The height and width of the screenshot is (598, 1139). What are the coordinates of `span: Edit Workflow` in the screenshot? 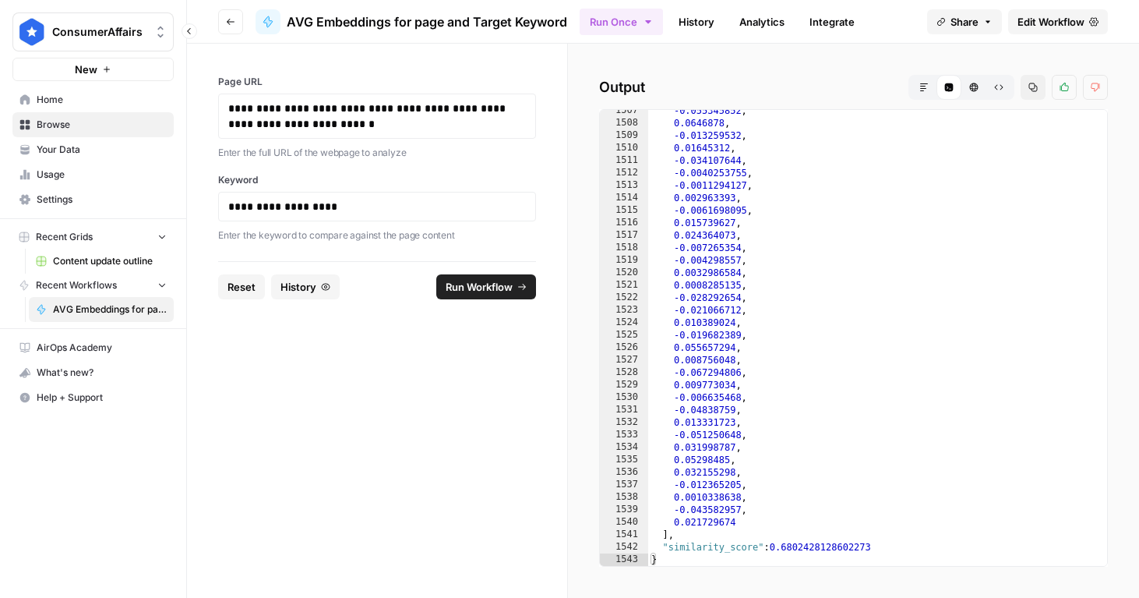 It's located at (1051, 22).